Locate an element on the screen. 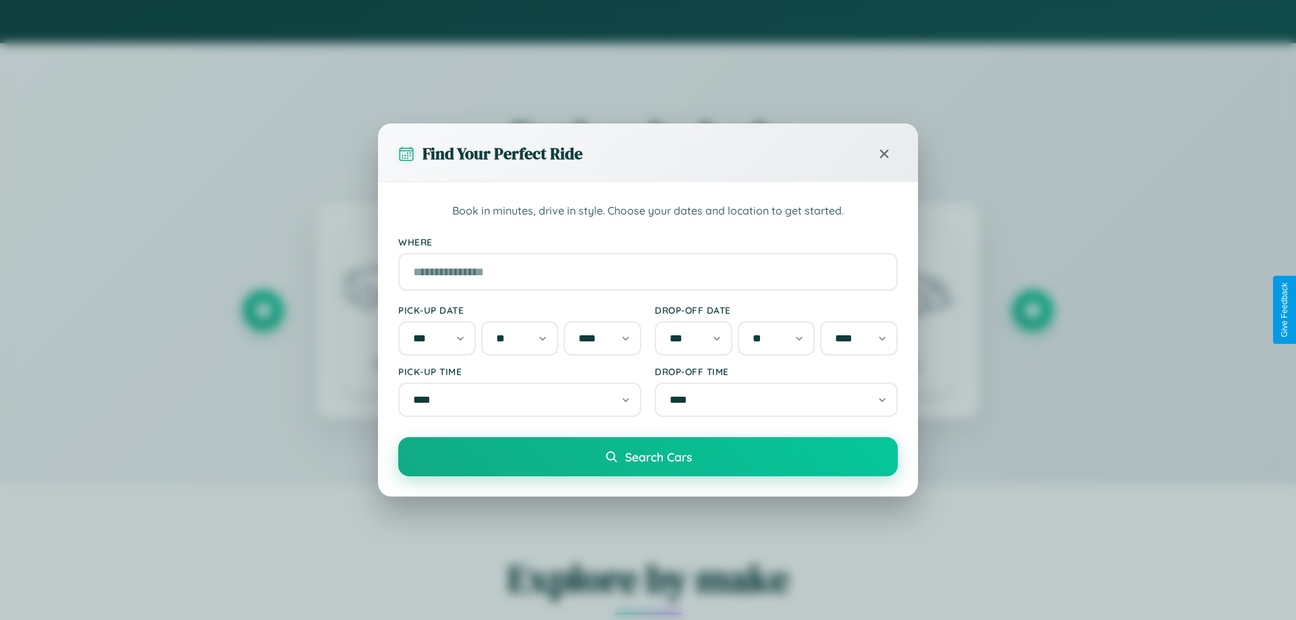 The width and height of the screenshot is (1296, 620). p: Book in minutes, drive in style. Choose your dates and location to get started. is located at coordinates (648, 211).